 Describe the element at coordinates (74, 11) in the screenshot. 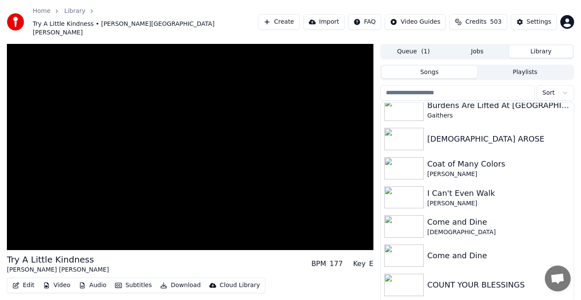

I see `a: Library` at that location.